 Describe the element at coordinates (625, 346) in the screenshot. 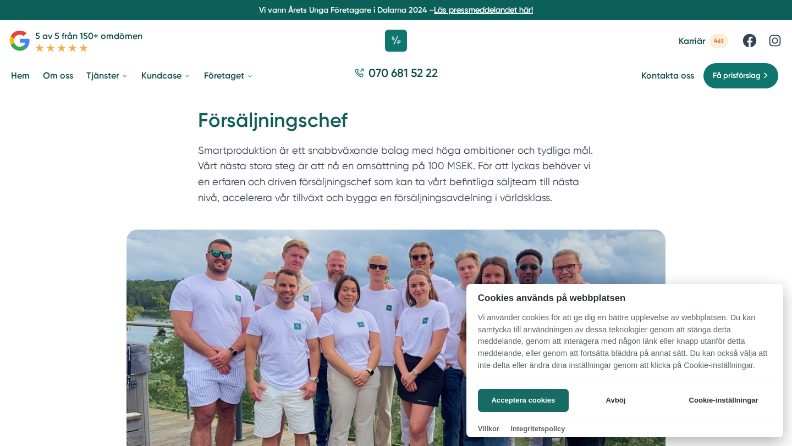

I see `p: Vi använder cookies för att ge dig en bättre upplevelse av webbplatsen. Du kan samtycka till anvä...` at that location.